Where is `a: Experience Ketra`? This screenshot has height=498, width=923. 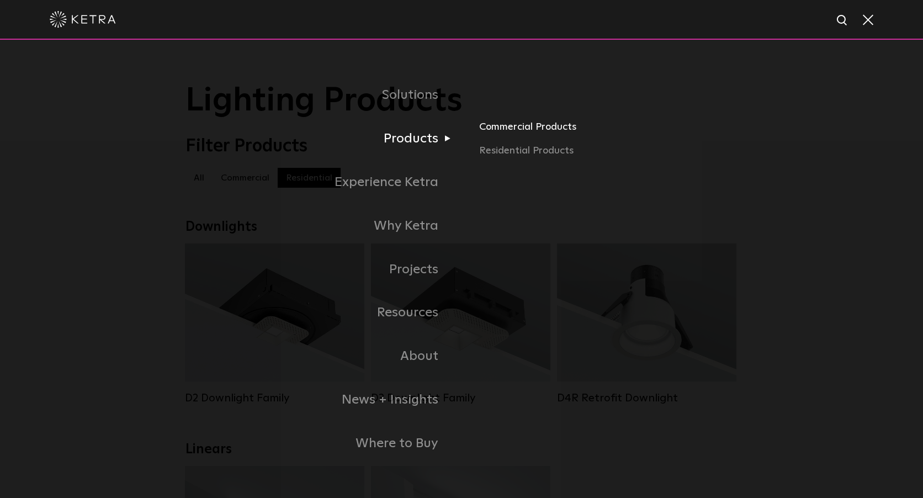 a: Experience Ketra is located at coordinates (324, 182).